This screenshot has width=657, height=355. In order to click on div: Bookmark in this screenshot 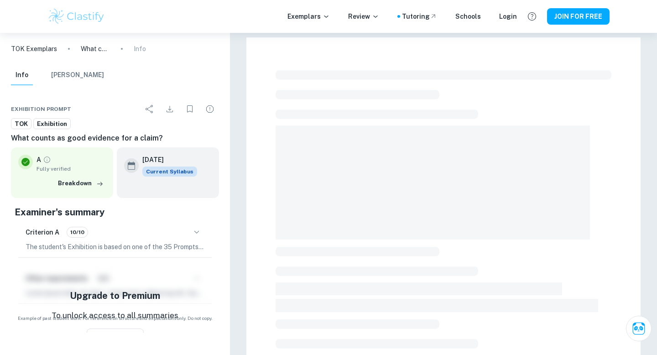, I will do `click(190, 109)`.